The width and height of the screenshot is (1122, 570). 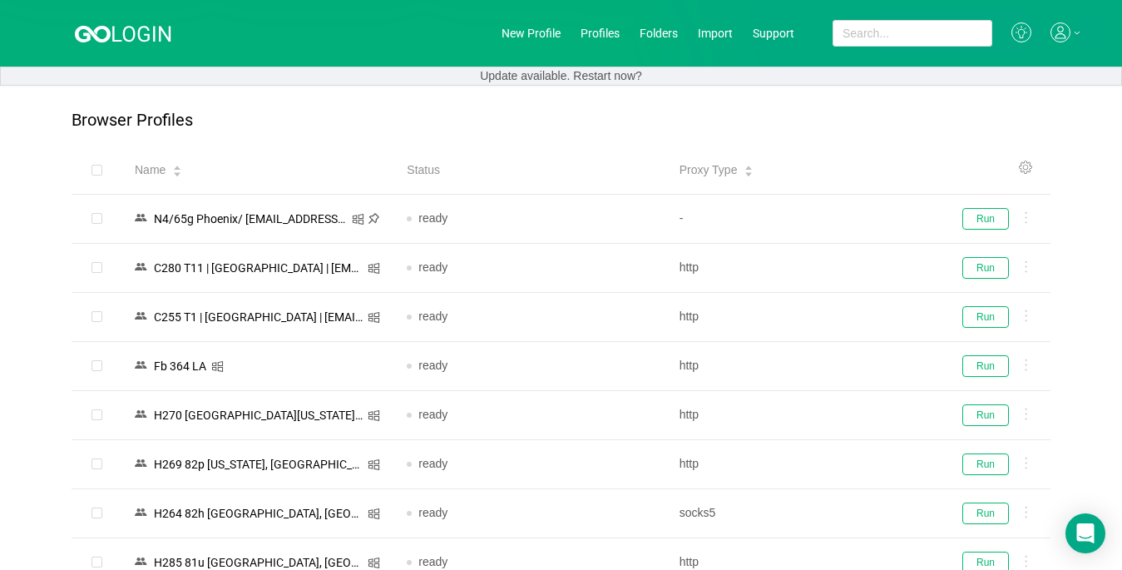 I want to click on p: Browser Profiles, so click(x=132, y=120).